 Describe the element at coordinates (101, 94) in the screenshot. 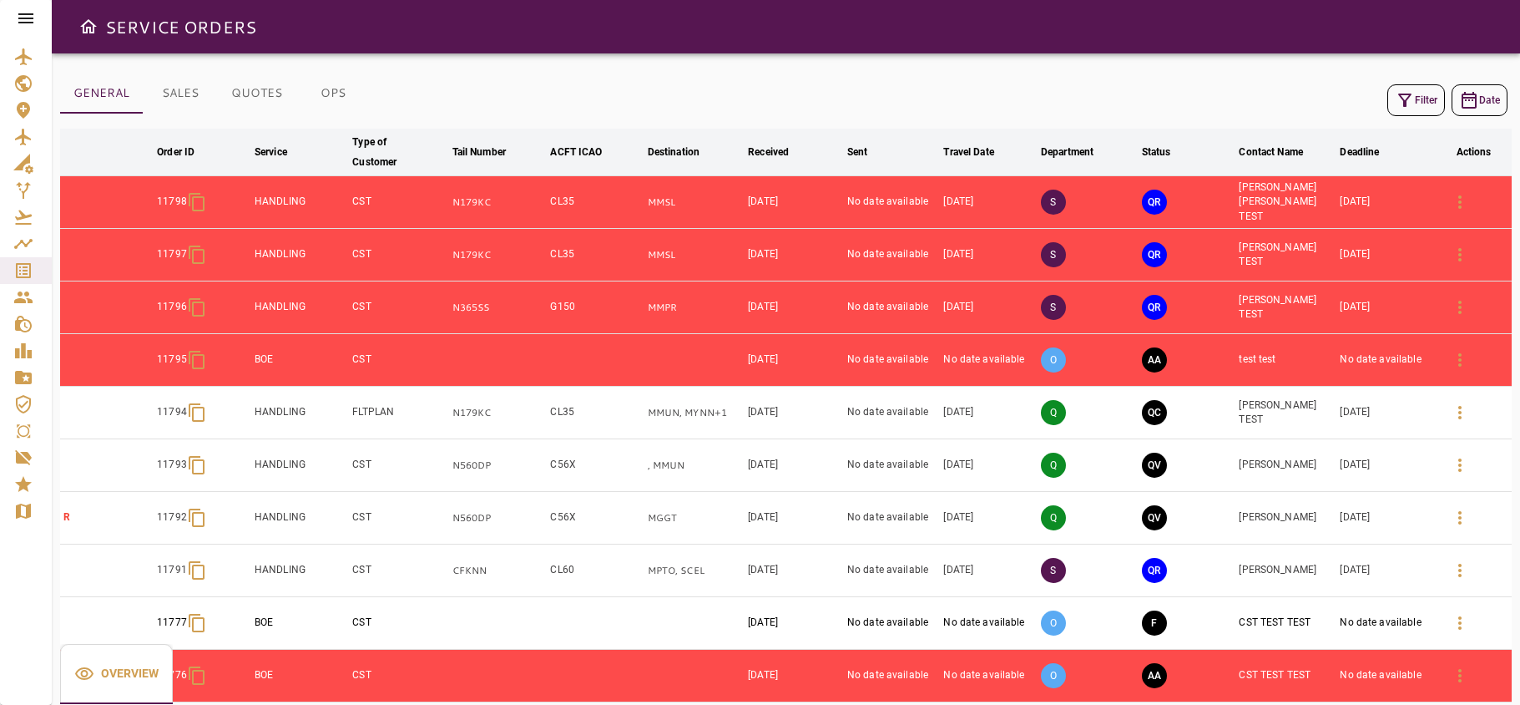

I see `button: GENERAL` at that location.